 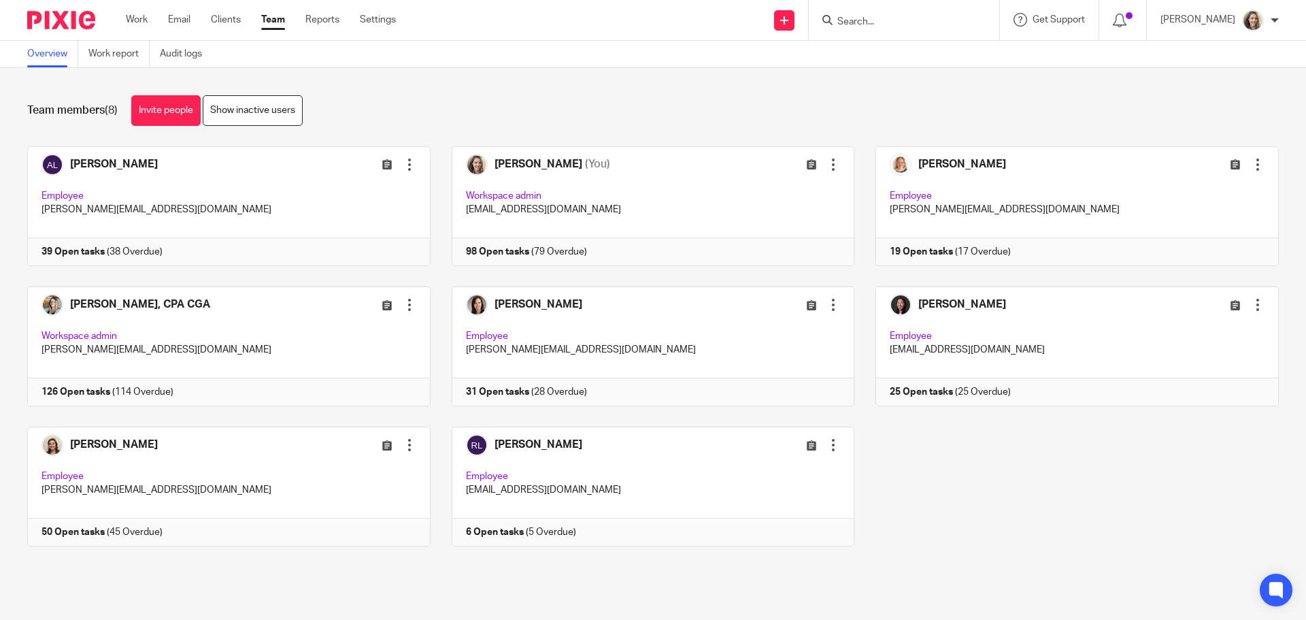 What do you see at coordinates (252, 110) in the screenshot?
I see `a: Show inactive users` at bounding box center [252, 110].